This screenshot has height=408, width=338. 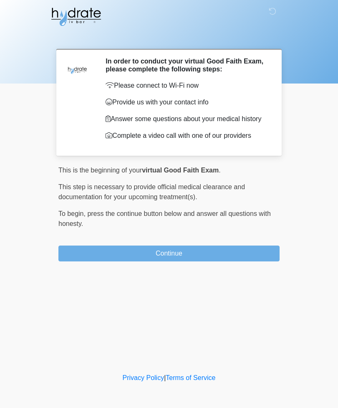 What do you see at coordinates (186, 102) in the screenshot?
I see `p: Provide us with your contact info` at bounding box center [186, 102].